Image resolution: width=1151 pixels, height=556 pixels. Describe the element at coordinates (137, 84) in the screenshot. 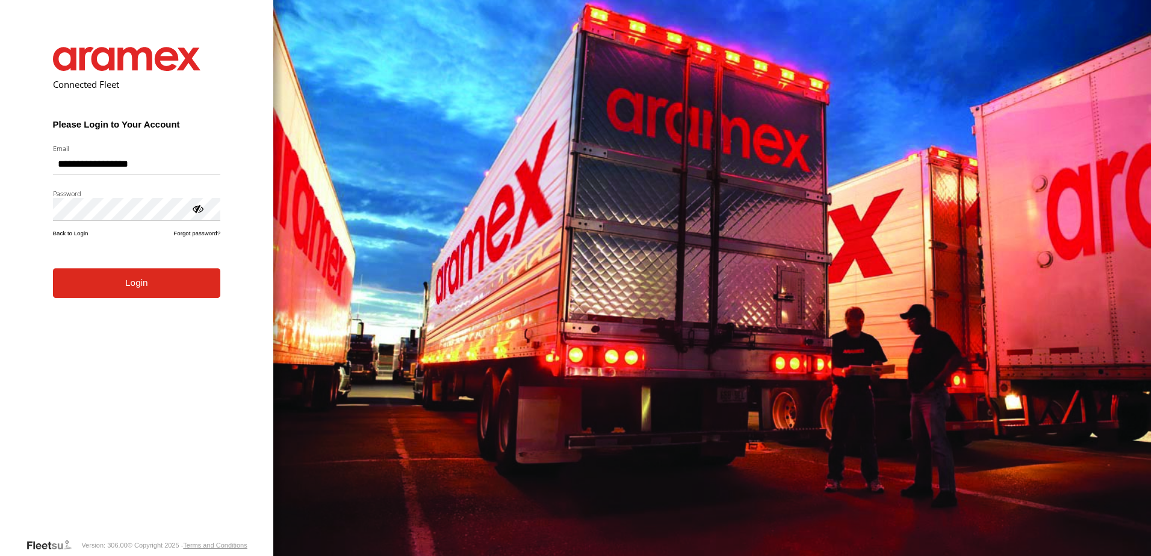

I see `h2: Connected Fleet` at that location.